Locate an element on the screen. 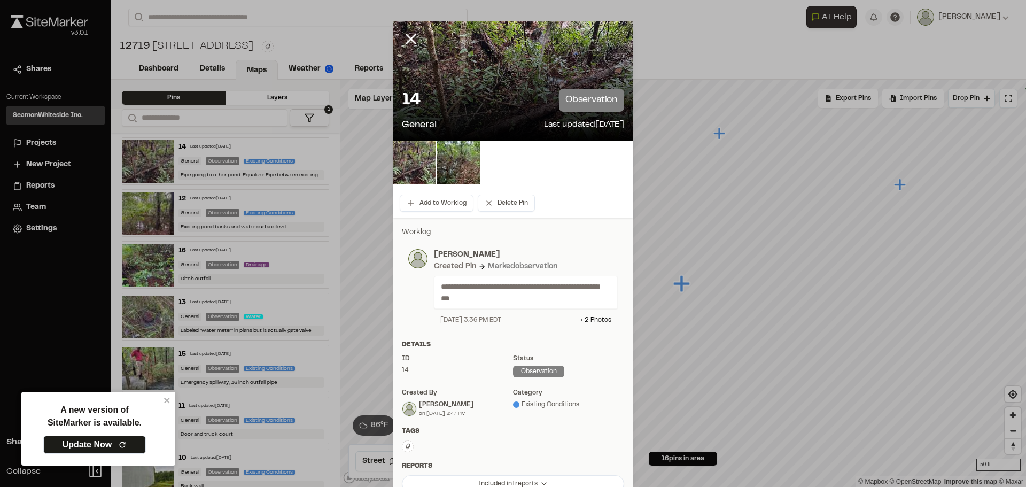 The image size is (1026, 487). p: General is located at coordinates (419, 125).